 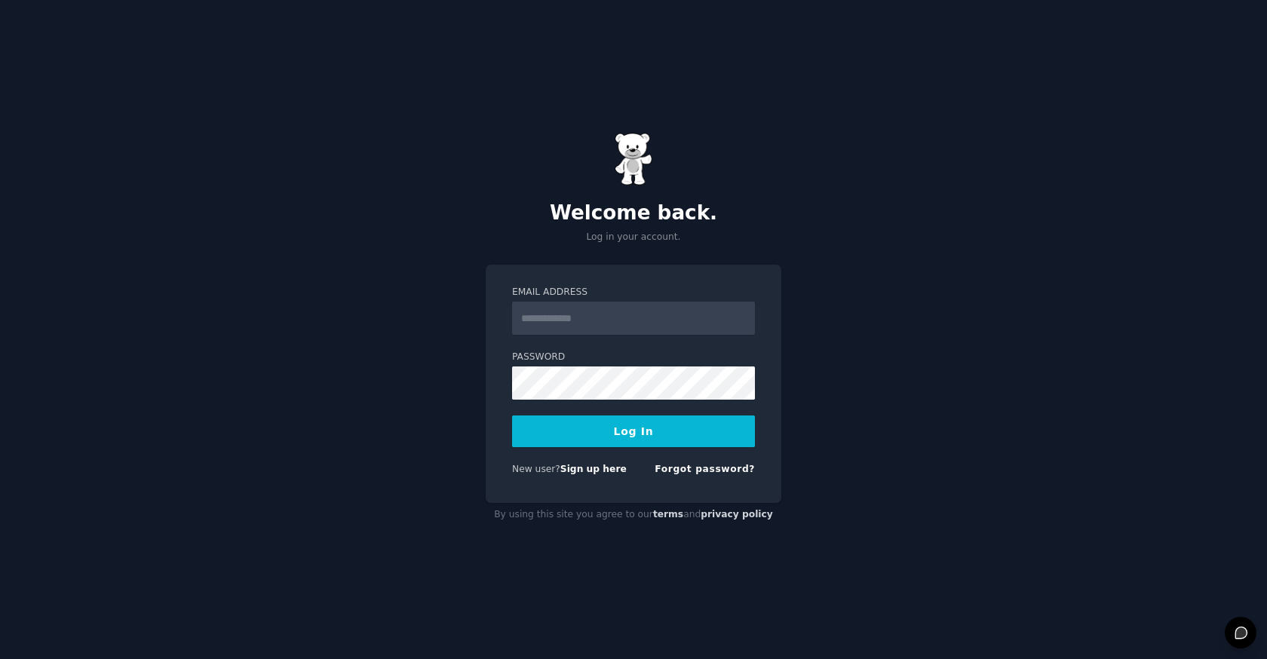 I want to click on a: Sign up here, so click(x=594, y=469).